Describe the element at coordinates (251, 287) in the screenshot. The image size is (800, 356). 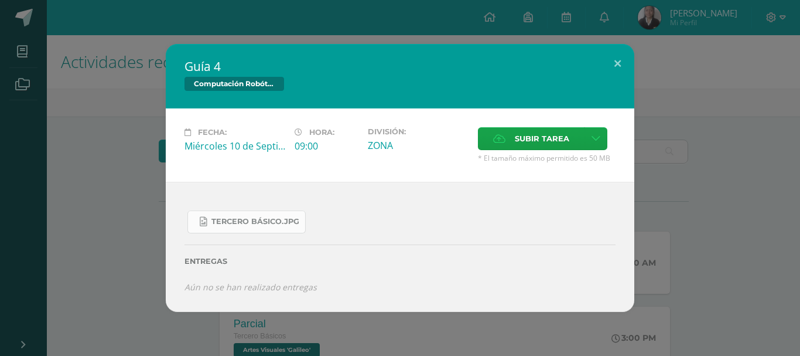
I see `i: Aún no se han realizado entregas` at that location.